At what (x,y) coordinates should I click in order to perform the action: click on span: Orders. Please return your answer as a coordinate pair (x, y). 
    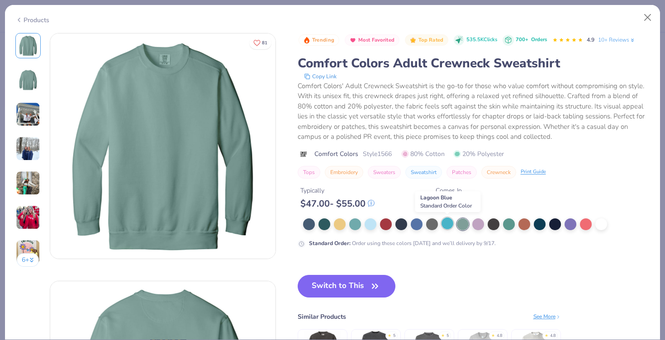
    Looking at the image, I should click on (539, 39).